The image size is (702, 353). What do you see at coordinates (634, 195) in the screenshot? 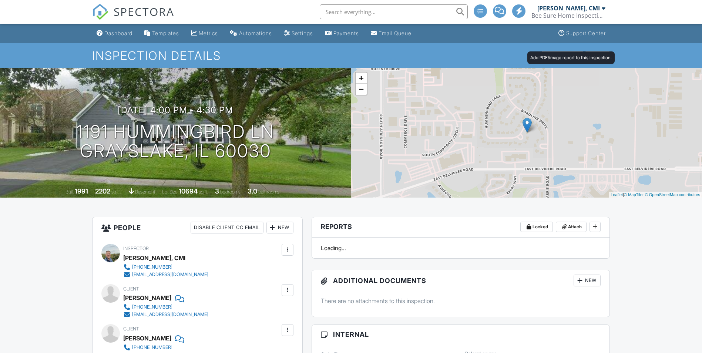
I see `a: © MapTiler` at bounding box center [634, 195].